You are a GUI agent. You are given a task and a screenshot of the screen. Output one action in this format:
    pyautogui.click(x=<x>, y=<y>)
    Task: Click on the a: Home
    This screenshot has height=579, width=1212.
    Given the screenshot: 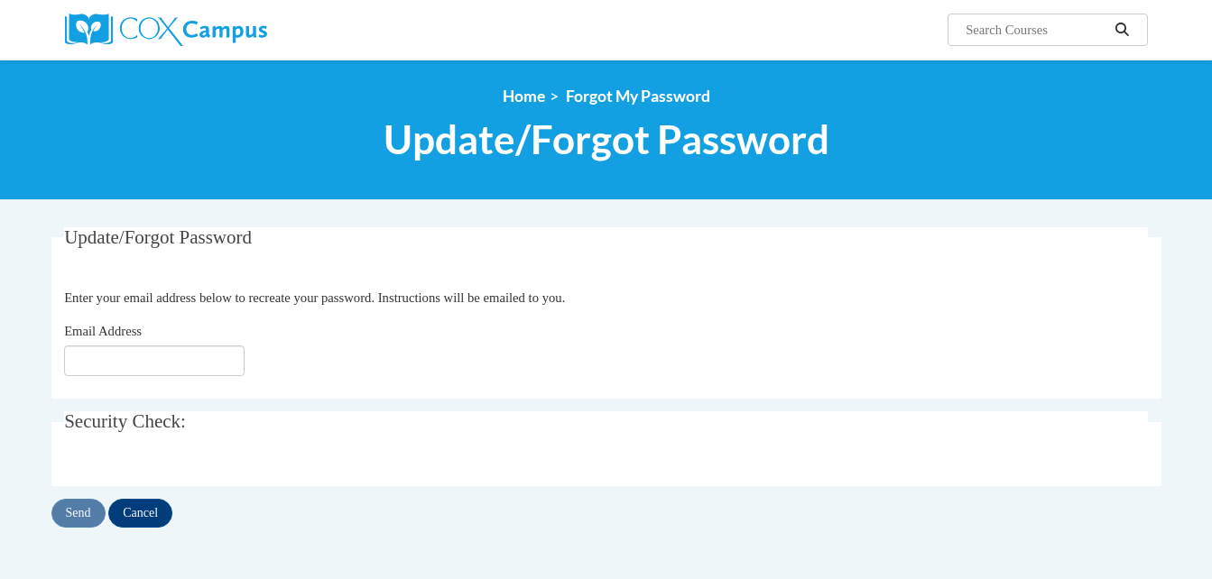 What is the action you would take?
    pyautogui.click(x=523, y=96)
    